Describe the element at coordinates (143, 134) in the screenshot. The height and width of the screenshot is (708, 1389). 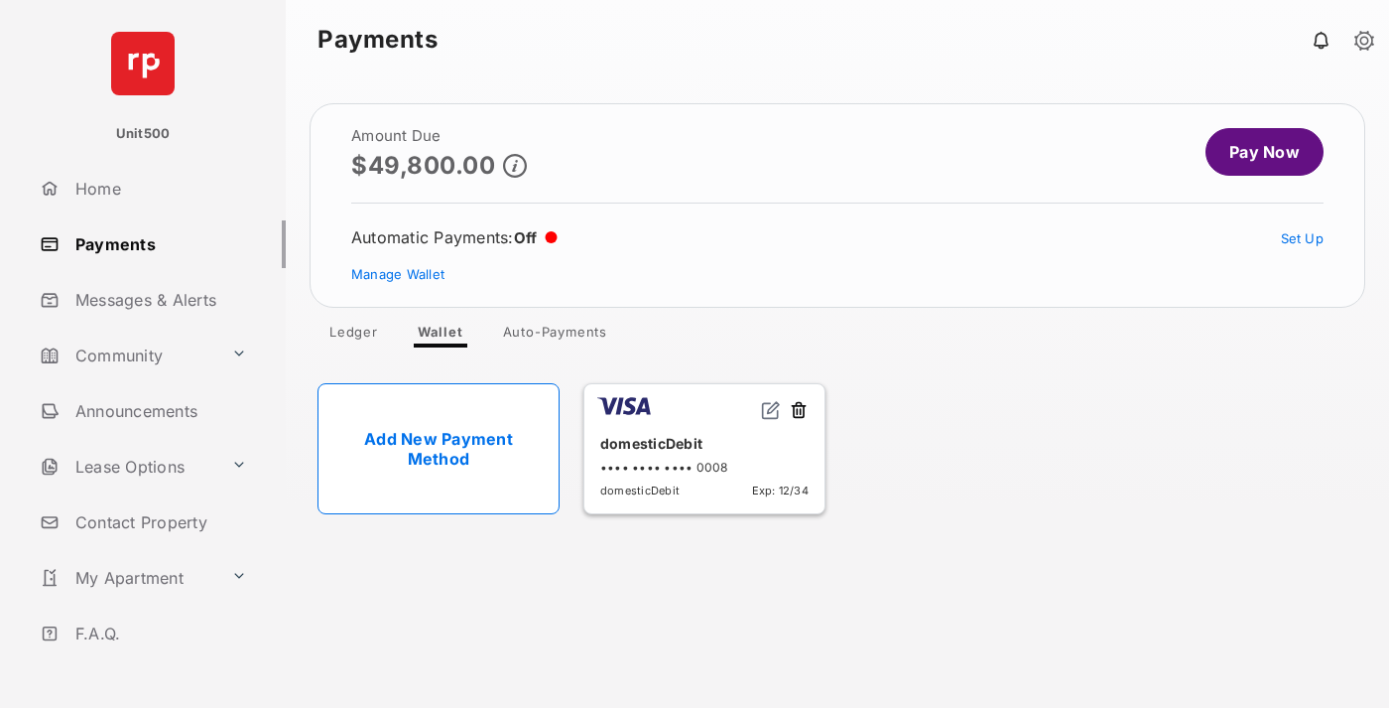
I see `p: Unit500` at that location.